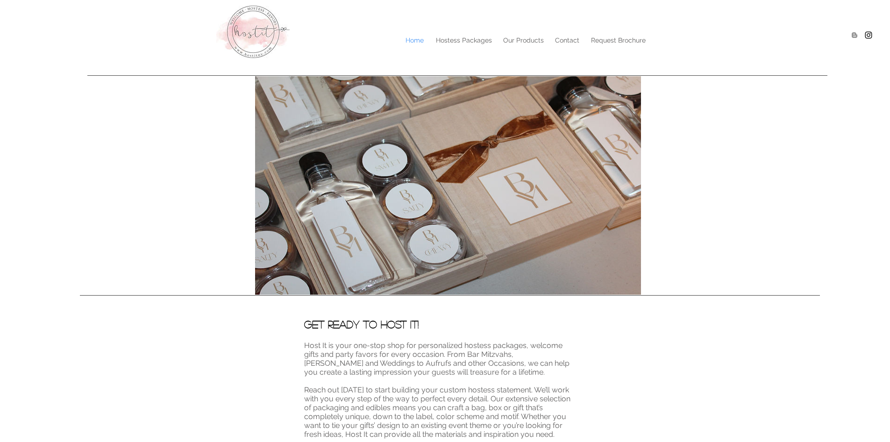 The width and height of the screenshot is (890, 442). I want to click on p: Request Brochure, so click(618, 40).